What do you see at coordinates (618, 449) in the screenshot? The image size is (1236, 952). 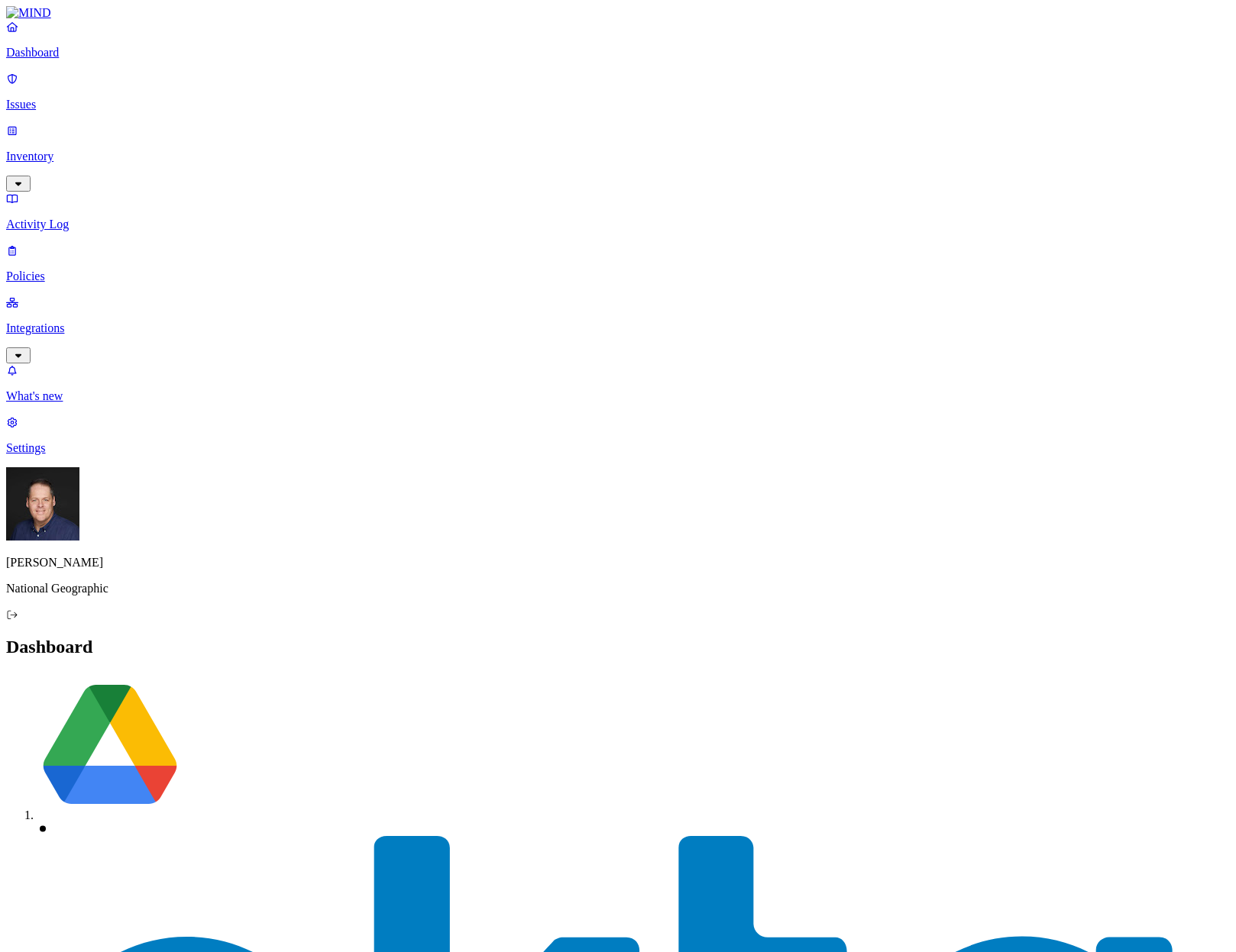 I see `p: Settings` at bounding box center [618, 449].